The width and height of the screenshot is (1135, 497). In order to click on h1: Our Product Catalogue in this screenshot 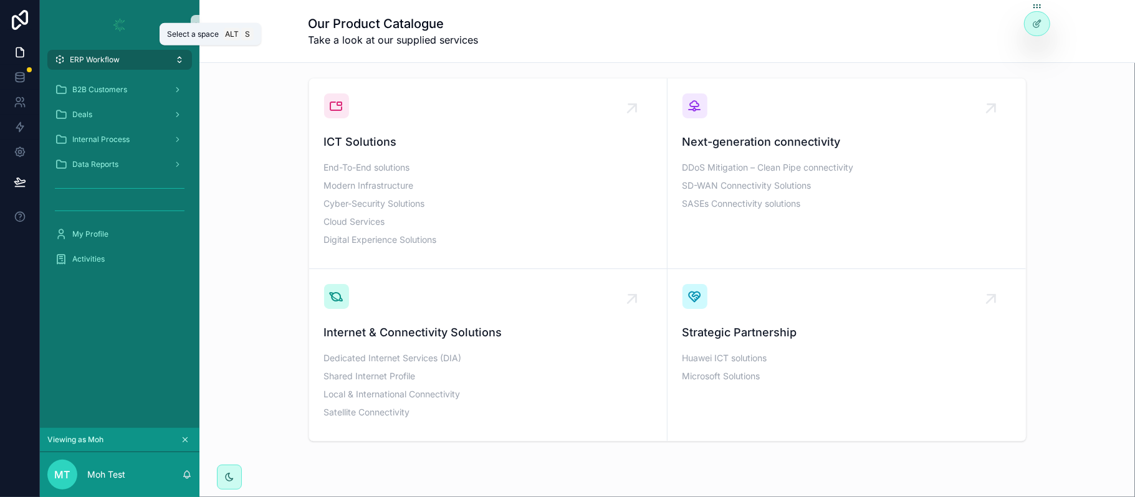, I will do `click(393, 24)`.